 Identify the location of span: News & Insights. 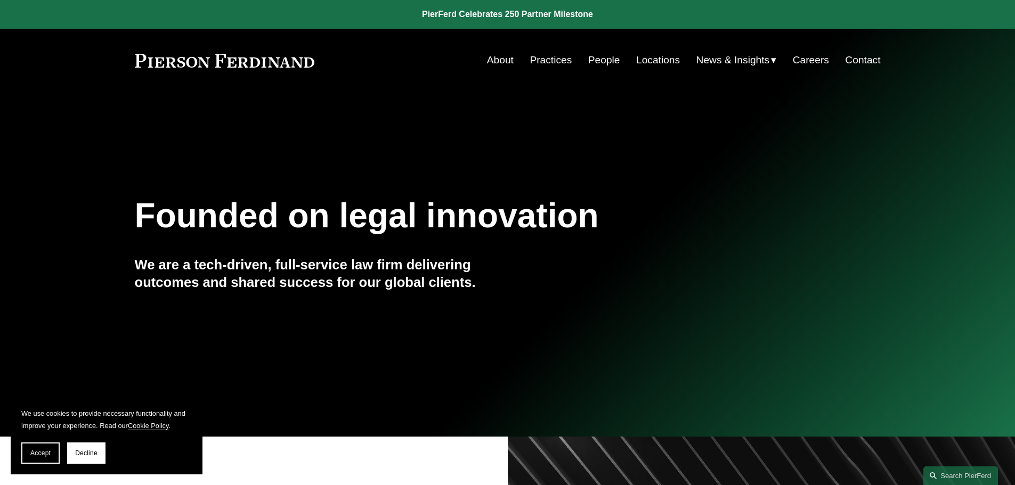
(733, 60).